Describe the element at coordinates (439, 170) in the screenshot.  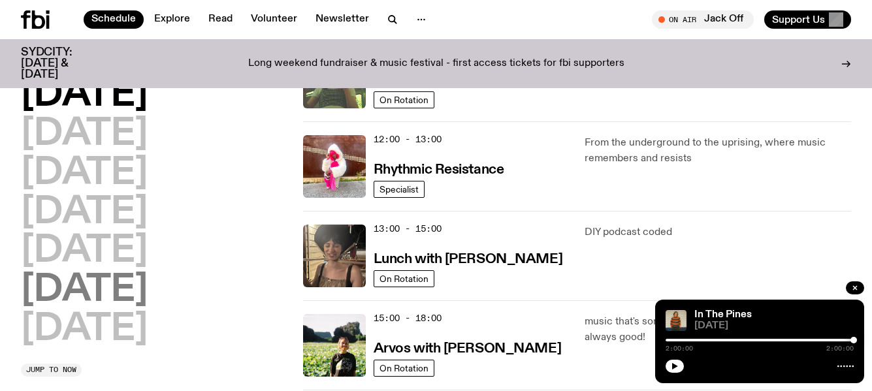
I see `h3: Rhythmic Resistance` at that location.